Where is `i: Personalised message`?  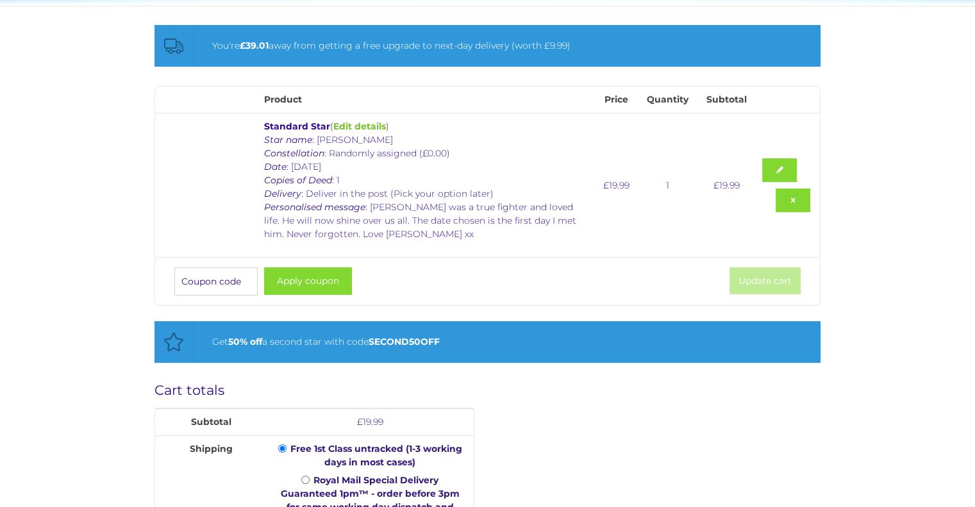
i: Personalised message is located at coordinates (315, 207).